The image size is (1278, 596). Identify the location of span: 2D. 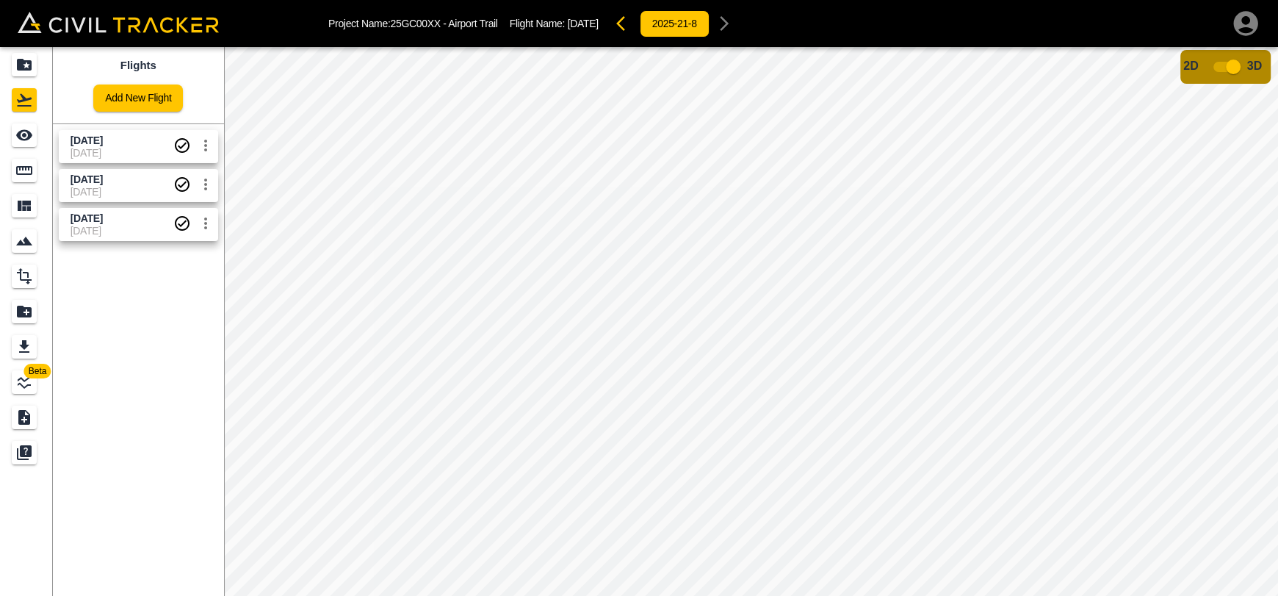
(1191, 65).